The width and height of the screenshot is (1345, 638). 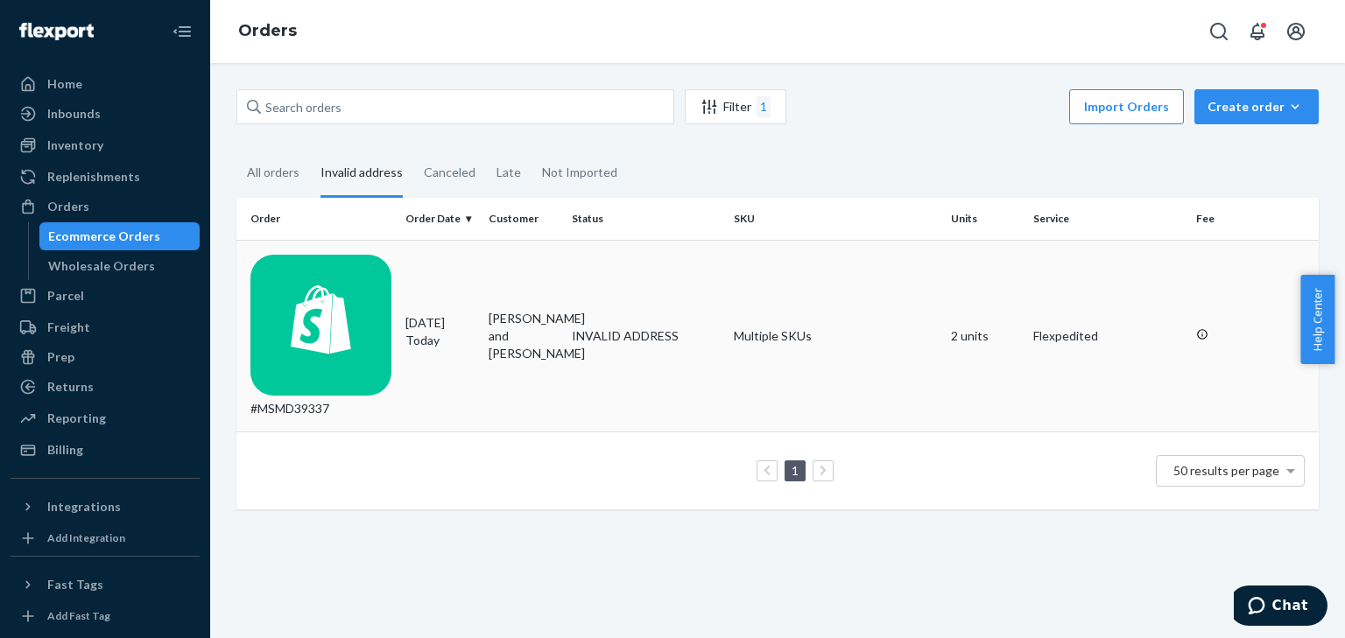 What do you see at coordinates (105, 616) in the screenshot?
I see `a: Add Fast Tag` at bounding box center [105, 616].